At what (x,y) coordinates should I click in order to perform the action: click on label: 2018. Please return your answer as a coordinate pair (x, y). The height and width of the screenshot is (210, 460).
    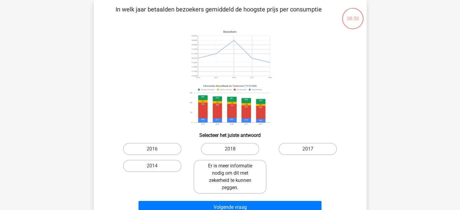
    Looking at the image, I should click on (230, 149).